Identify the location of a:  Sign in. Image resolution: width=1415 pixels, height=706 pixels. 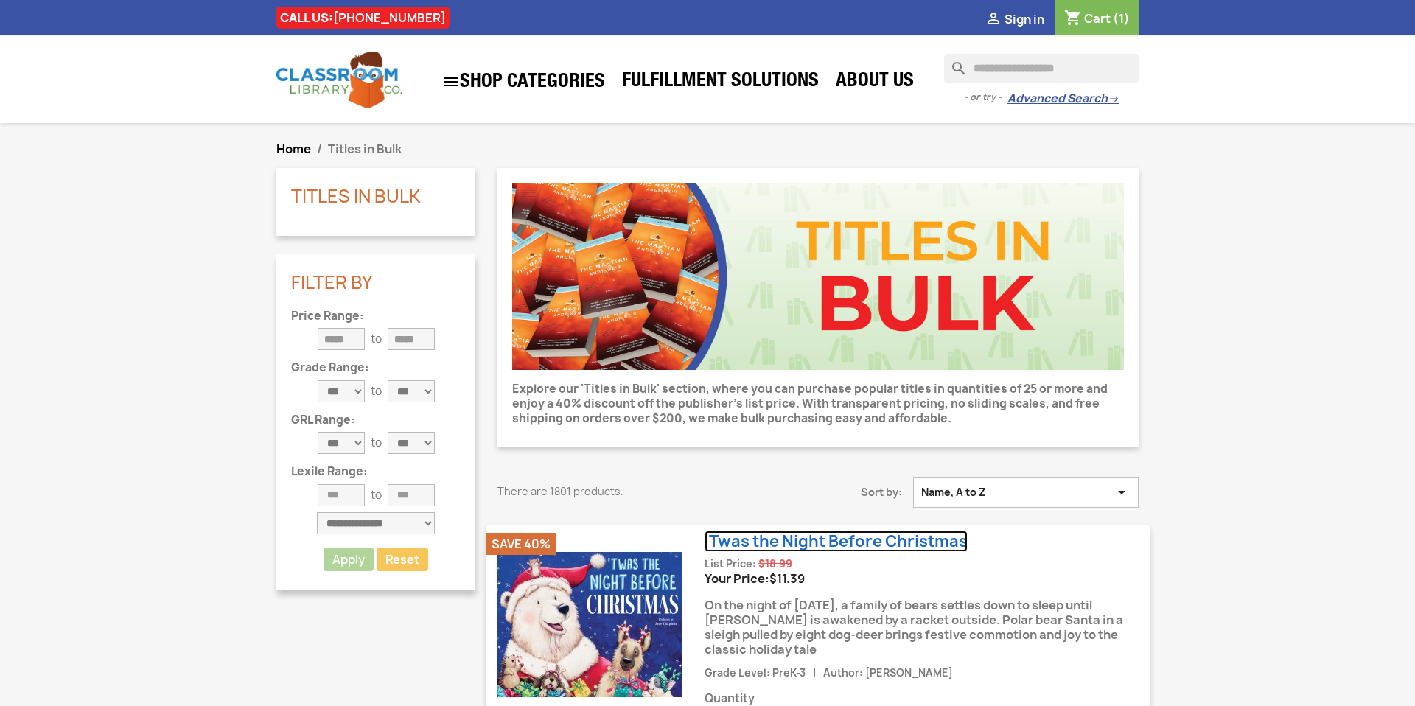
(1014, 19).